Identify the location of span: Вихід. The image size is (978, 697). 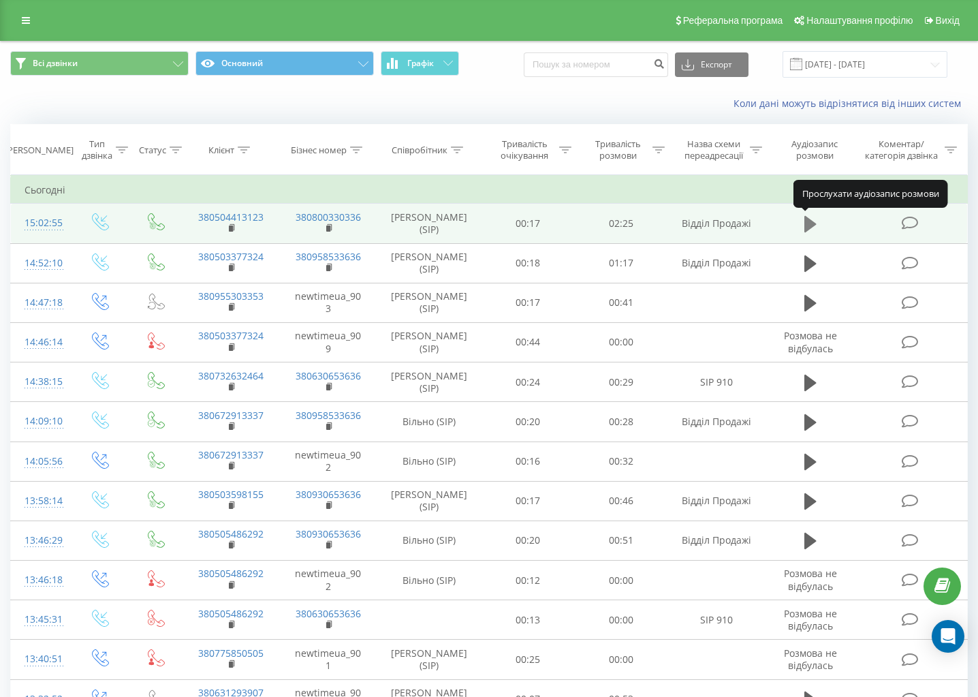
(947, 20).